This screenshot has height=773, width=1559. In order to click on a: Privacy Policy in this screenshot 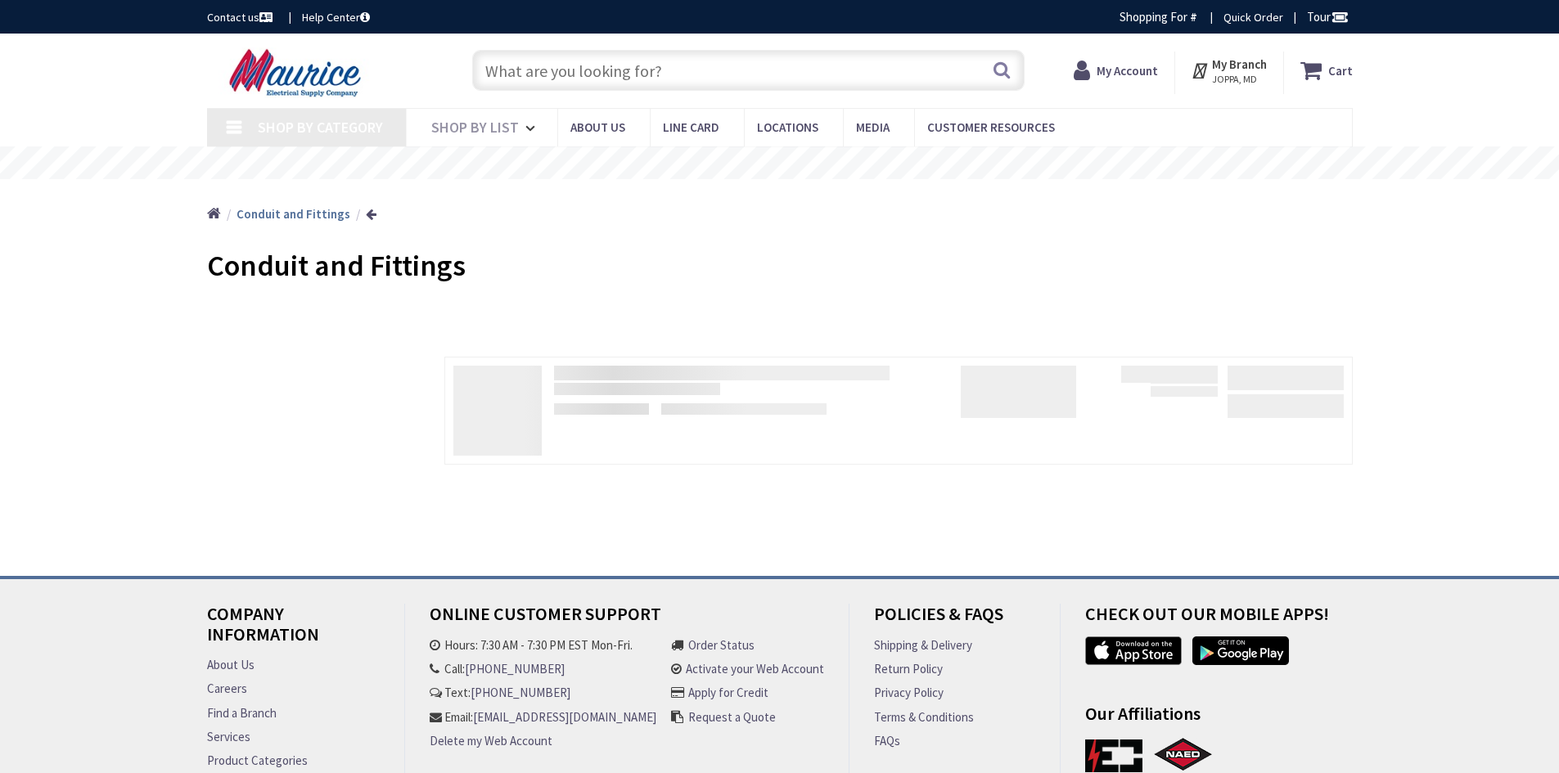, I will do `click(908, 692)`.